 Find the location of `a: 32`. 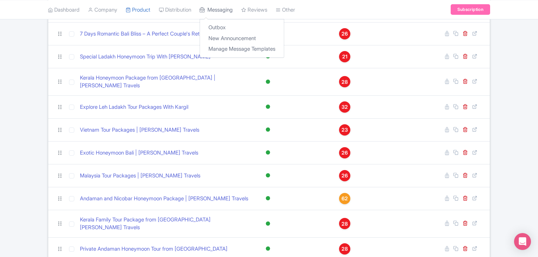

a: 32 is located at coordinates (344, 107).